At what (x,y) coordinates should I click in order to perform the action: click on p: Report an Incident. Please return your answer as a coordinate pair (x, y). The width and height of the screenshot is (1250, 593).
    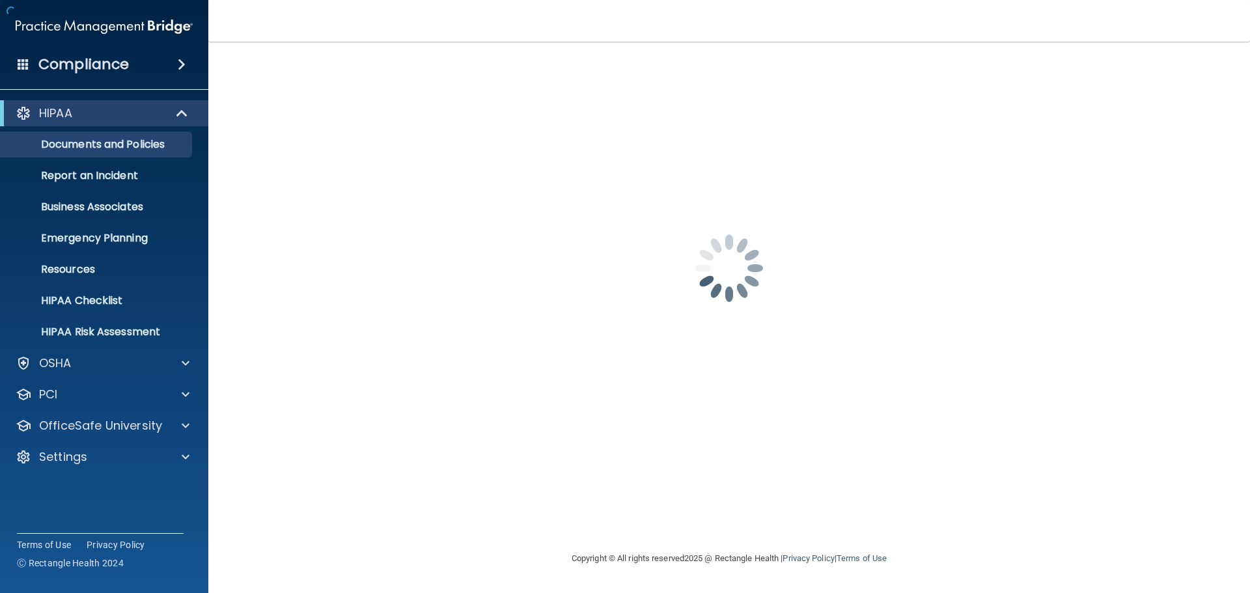
    Looking at the image, I should click on (97, 176).